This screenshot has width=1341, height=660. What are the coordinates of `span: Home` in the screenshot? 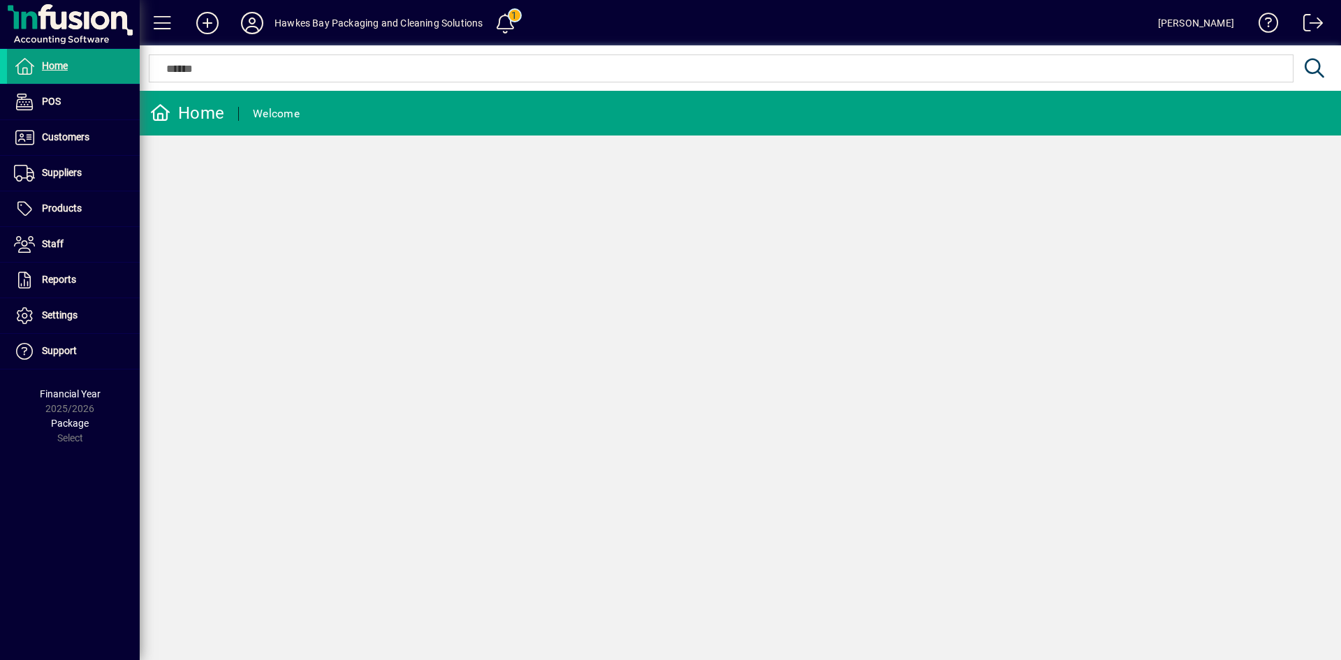 It's located at (54, 66).